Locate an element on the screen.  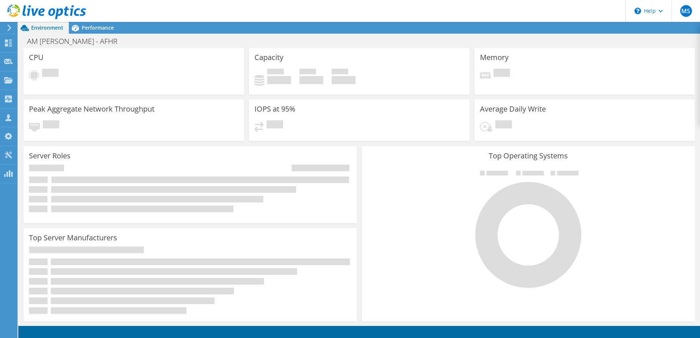
h3: Average Daily Write is located at coordinates (513, 109).